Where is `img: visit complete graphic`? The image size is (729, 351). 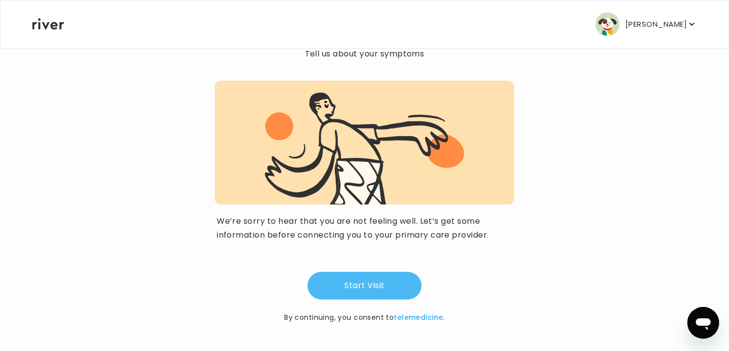 img: visit complete graphic is located at coordinates (364, 148).